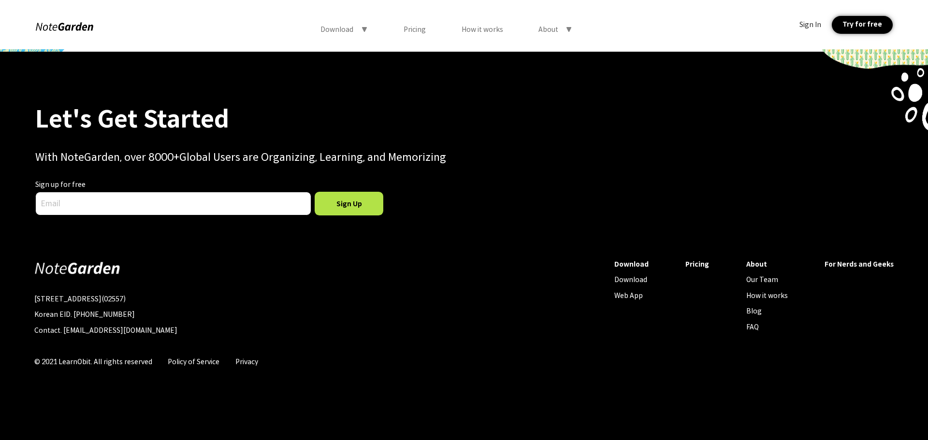 The width and height of the screenshot is (928, 440). What do you see at coordinates (246, 362) in the screenshot?
I see `div: Privacy` at bounding box center [246, 362].